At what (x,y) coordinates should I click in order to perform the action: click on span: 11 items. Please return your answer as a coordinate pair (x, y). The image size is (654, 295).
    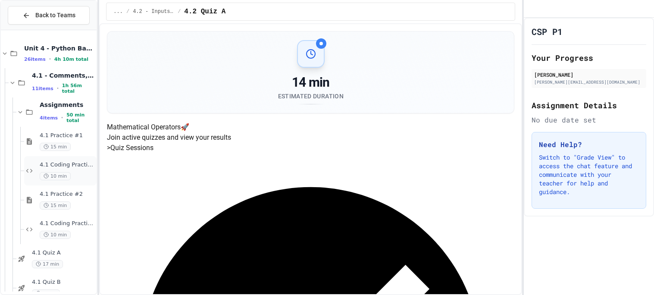
    Looking at the image, I should click on (43, 88).